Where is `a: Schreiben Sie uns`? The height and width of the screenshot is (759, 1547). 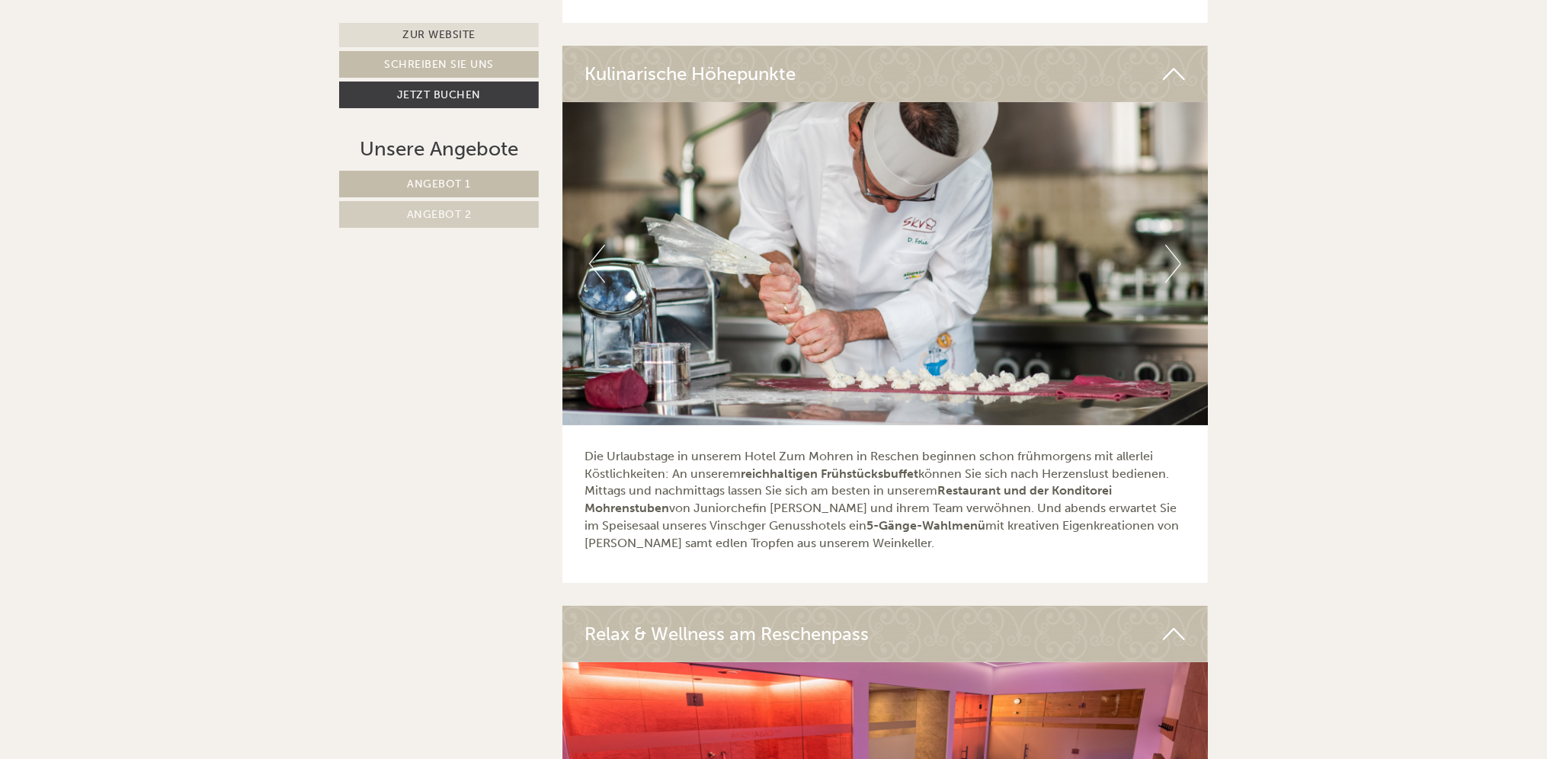 a: Schreiben Sie uns is located at coordinates (439, 64).